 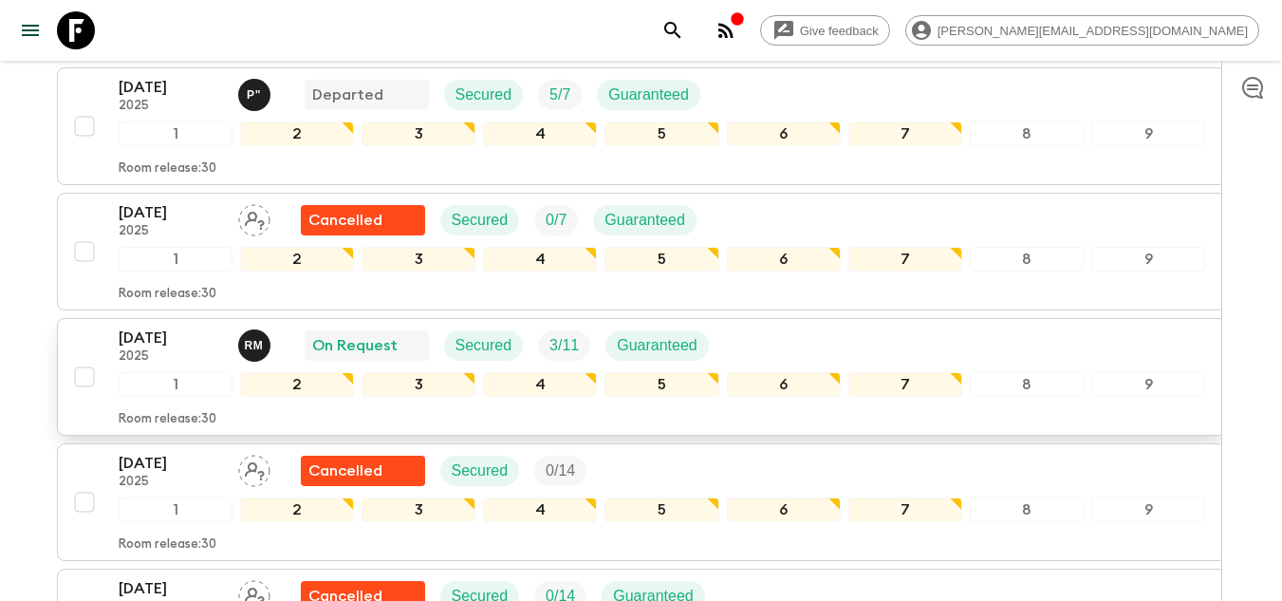 I want to click on p: Departed, so click(x=347, y=95).